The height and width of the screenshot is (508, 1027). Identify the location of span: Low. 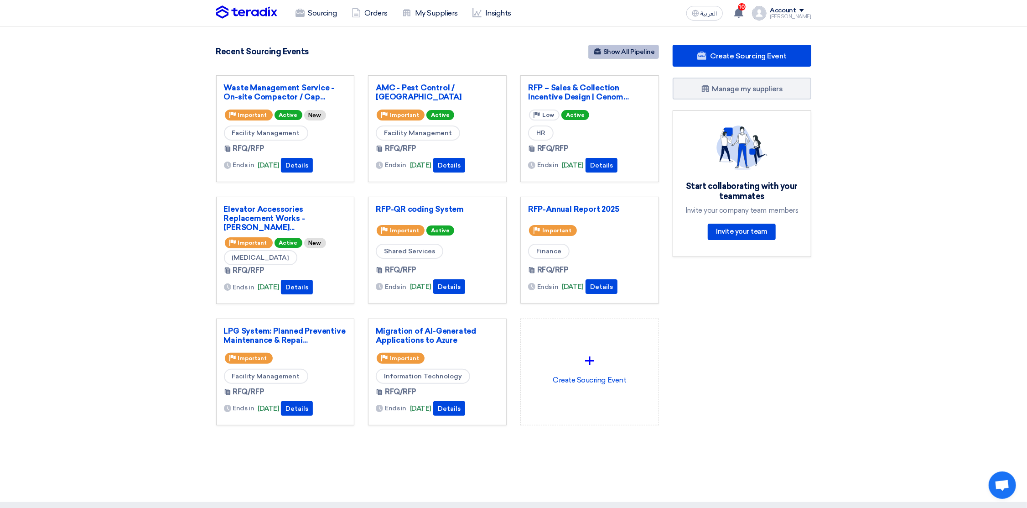
(548, 115).